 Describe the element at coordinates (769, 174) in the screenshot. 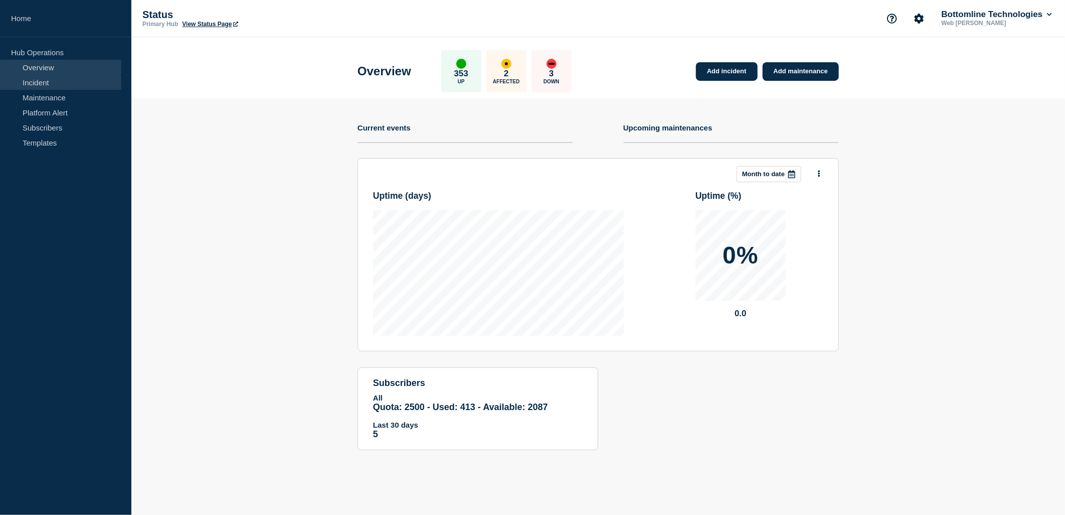

I see `button: Month to date` at that location.